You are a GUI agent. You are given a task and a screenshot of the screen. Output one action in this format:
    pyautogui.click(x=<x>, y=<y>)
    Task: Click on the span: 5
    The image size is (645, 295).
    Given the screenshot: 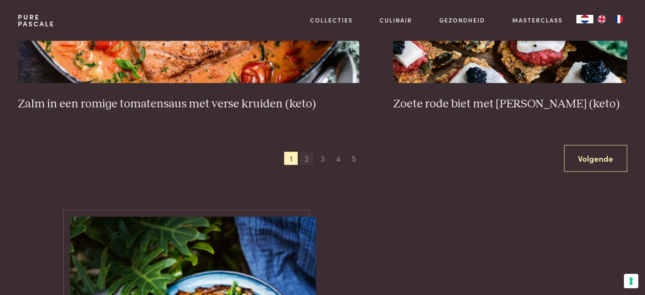 What is the action you would take?
    pyautogui.click(x=354, y=159)
    